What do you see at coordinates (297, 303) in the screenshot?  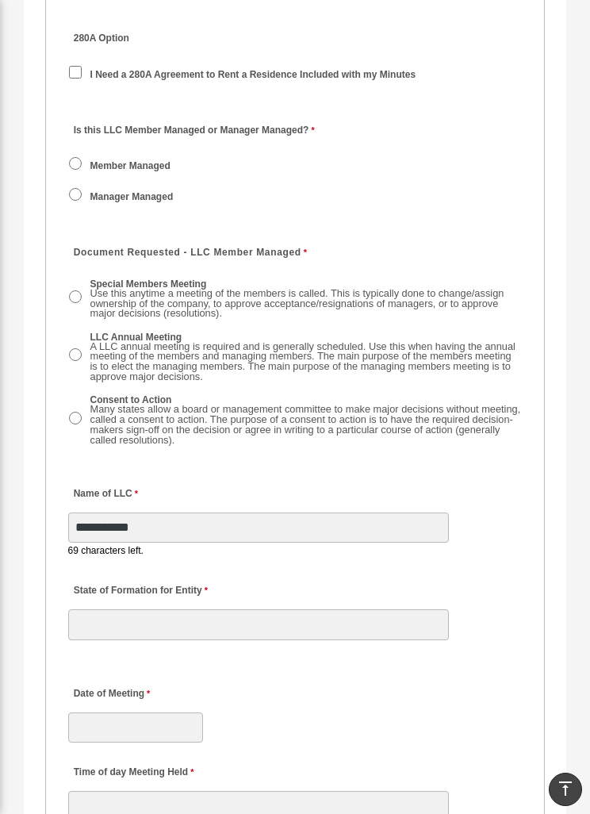 I see `span: Use this anytime a meeting of the members is called. This is typically done to change/assign owne...` at bounding box center [297, 303].